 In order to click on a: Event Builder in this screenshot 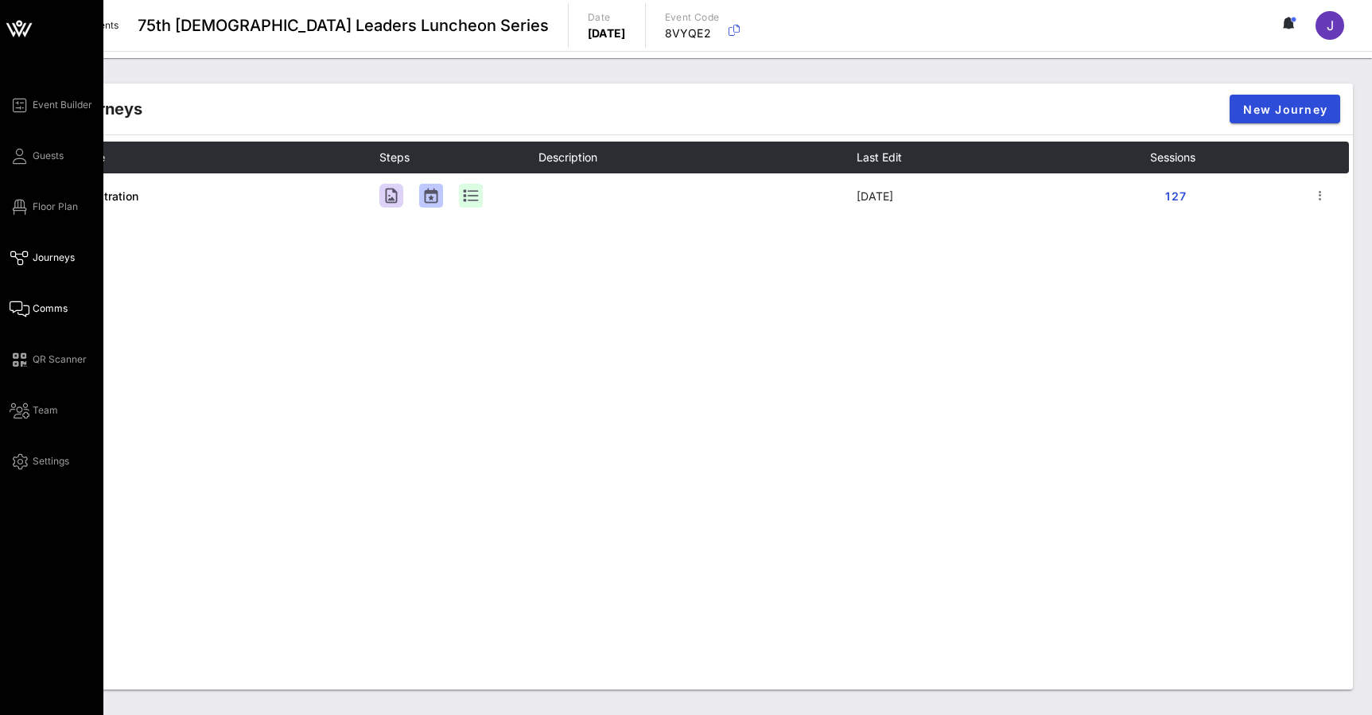, I will do `click(51, 105)`.